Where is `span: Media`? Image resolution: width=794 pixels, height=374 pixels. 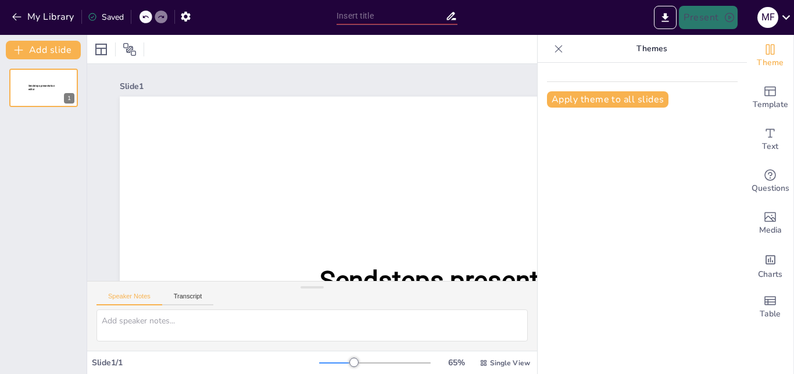
span: Media is located at coordinates (770, 230).